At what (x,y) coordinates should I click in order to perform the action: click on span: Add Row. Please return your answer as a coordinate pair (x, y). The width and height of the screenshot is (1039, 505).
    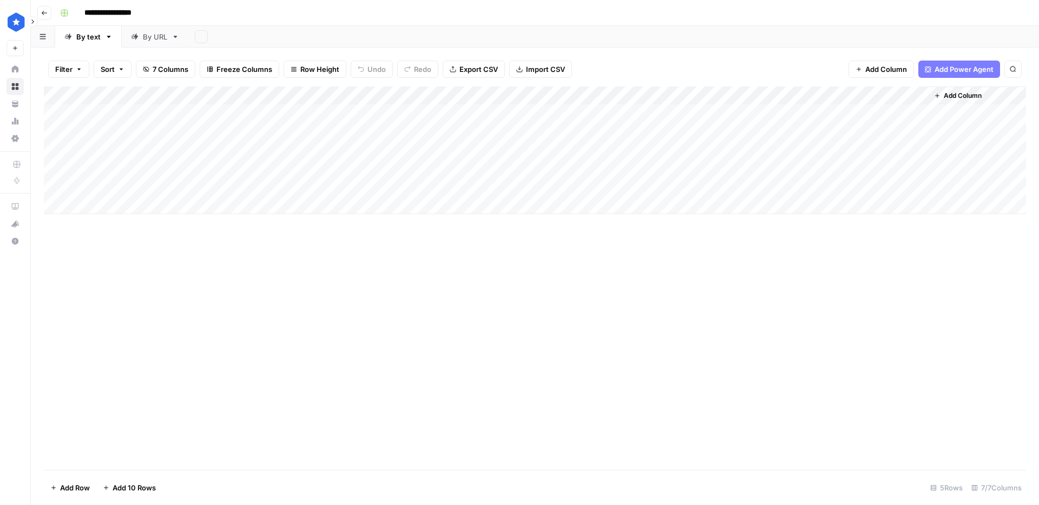
    Looking at the image, I should click on (75, 488).